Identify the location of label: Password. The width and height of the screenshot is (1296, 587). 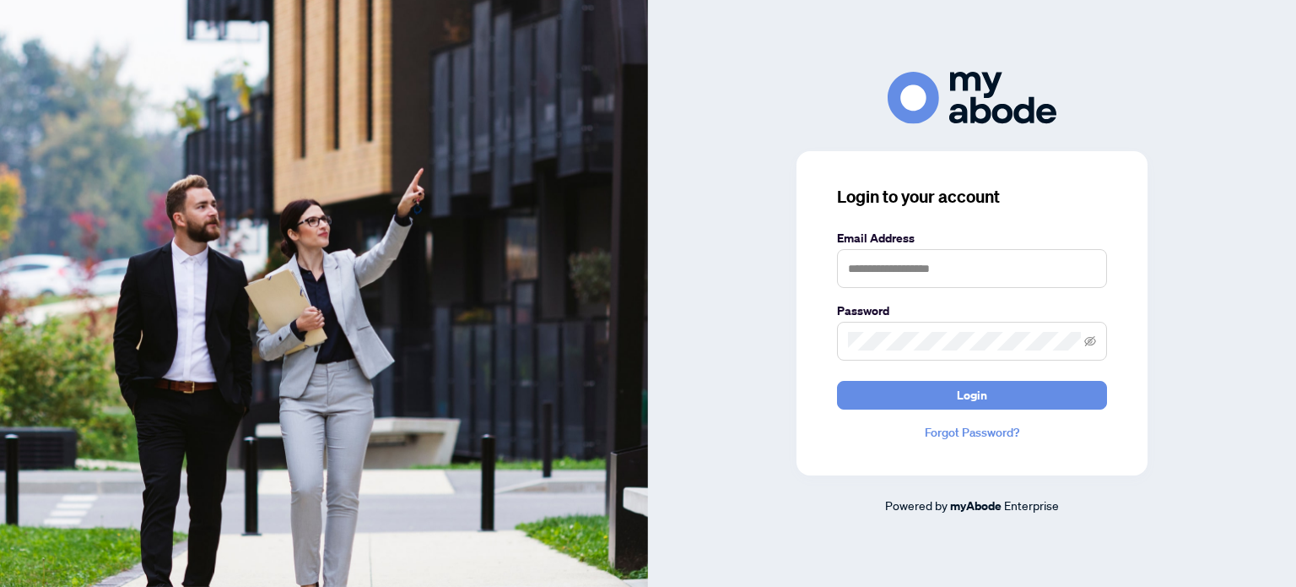
(972, 311).